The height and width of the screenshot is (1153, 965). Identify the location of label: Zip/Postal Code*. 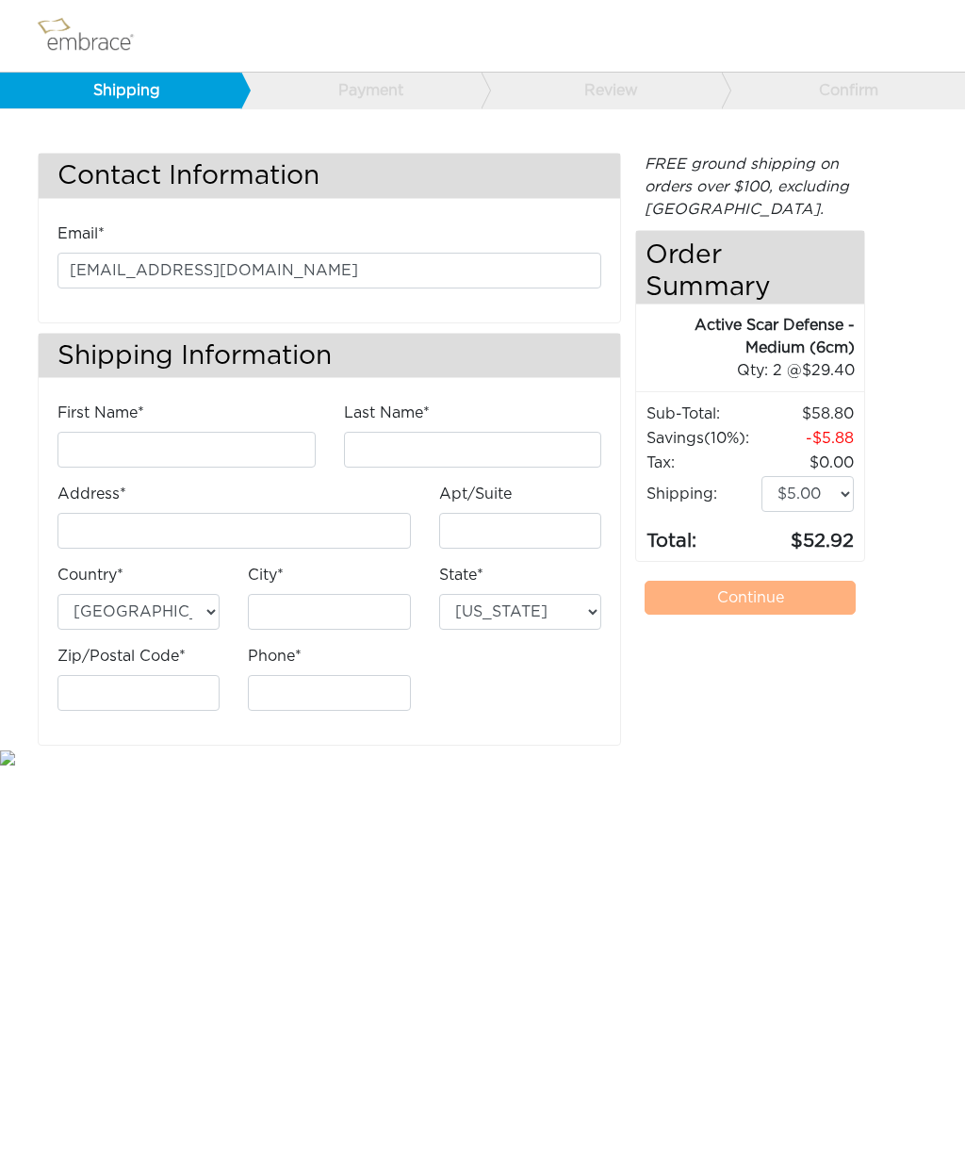
(122, 656).